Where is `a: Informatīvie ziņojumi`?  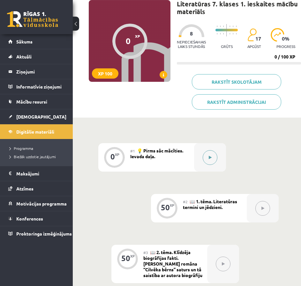
a: Informatīvie ziņojumi is located at coordinates (36, 86).